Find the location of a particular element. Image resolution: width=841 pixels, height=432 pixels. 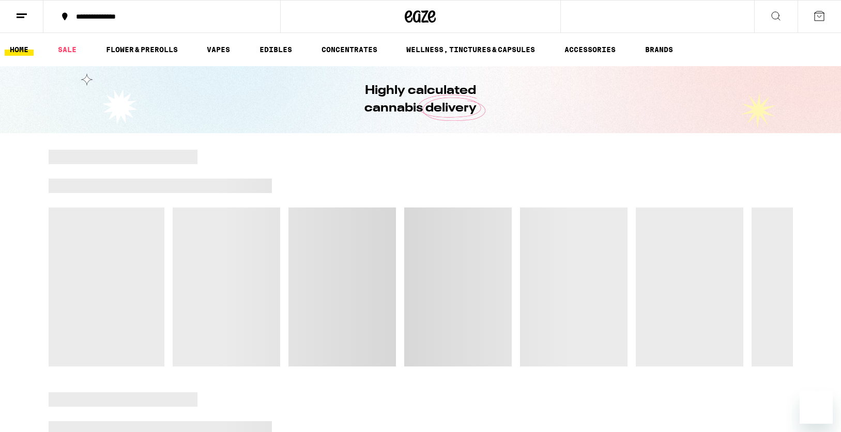

a: EDIBLES is located at coordinates (275, 50).